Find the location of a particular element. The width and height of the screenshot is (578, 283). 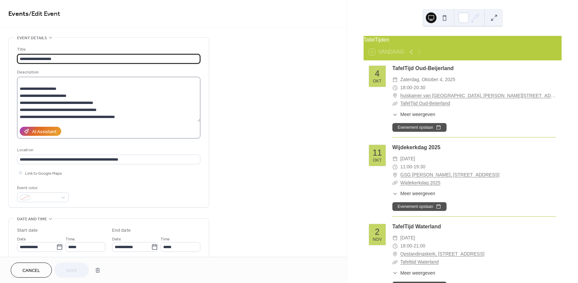

span: 20:30 is located at coordinates (420, 88).